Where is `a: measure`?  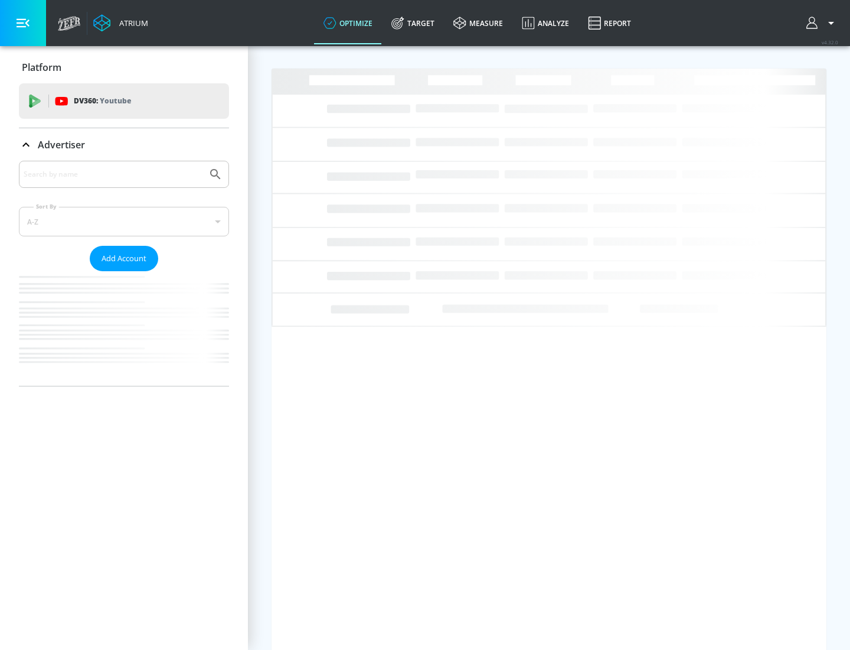
a: measure is located at coordinates (478, 23).